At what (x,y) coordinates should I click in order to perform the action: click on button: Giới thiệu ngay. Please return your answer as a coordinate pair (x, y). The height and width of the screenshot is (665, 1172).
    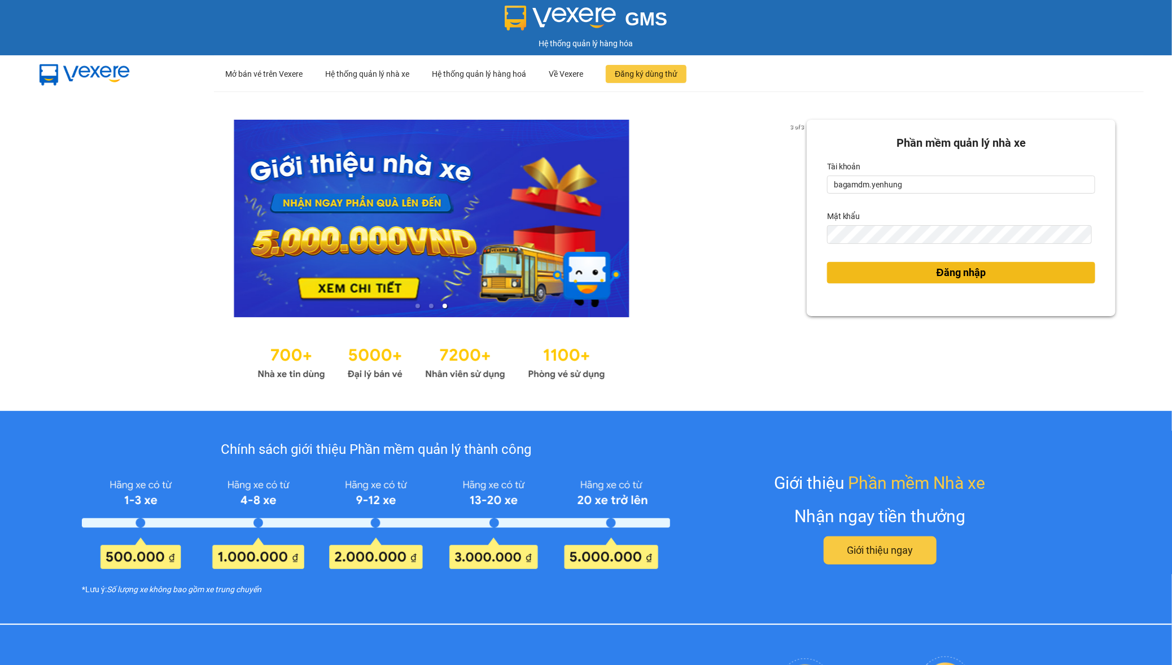
    Looking at the image, I should click on (880, 550).